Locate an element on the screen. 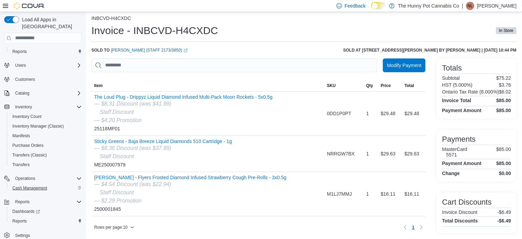 This screenshot has width=522, height=239. span: Feedback is located at coordinates (355, 6).